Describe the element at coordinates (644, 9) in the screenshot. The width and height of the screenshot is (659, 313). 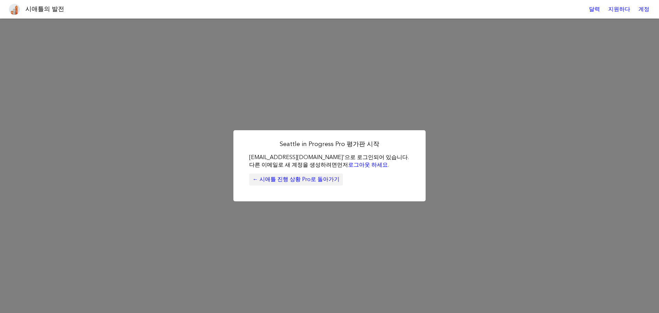
I see `font: 계정` at that location.